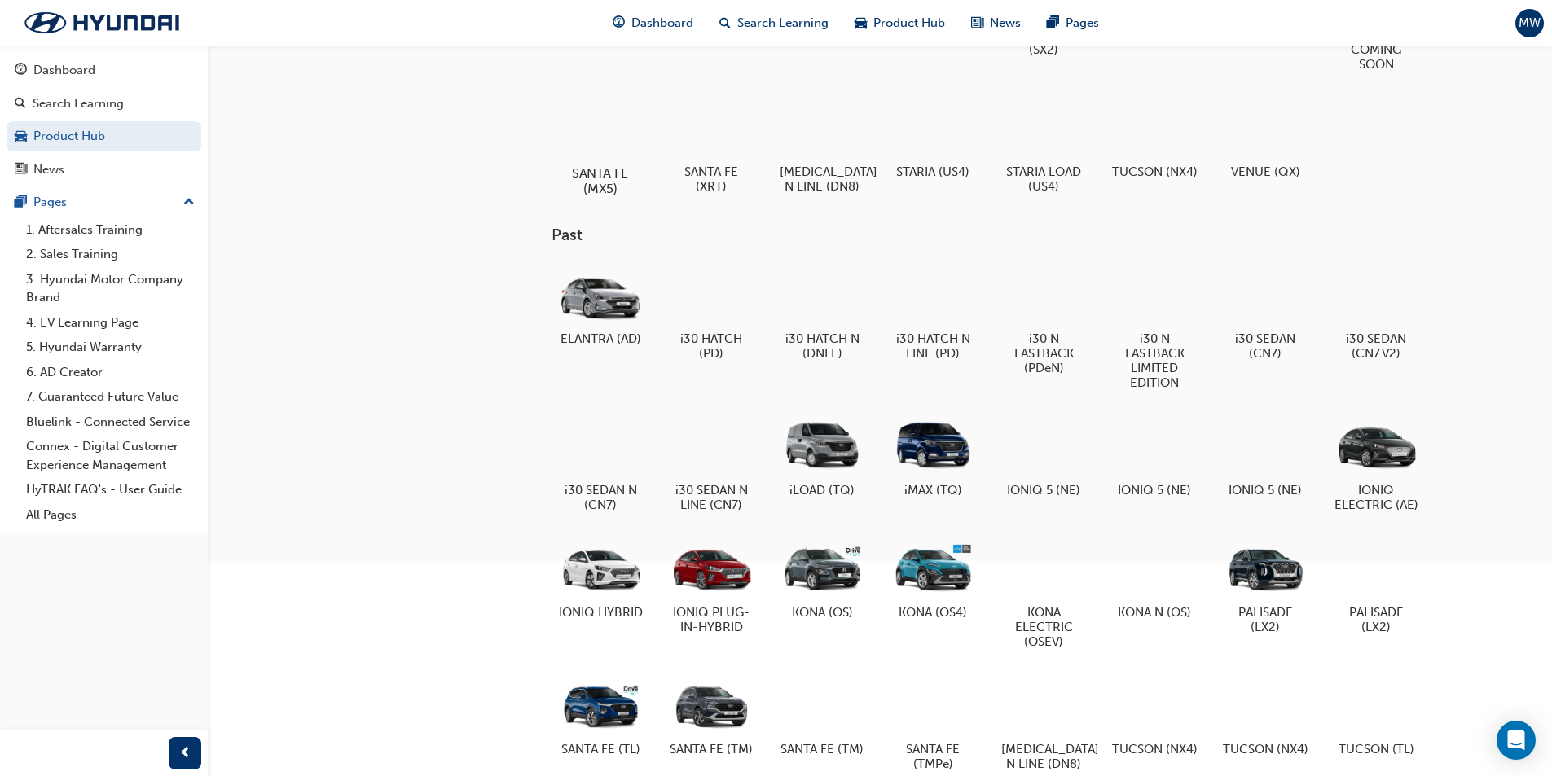  What do you see at coordinates (600, 749) in the screenshot?
I see `h5: SANTA FE (TL)` at bounding box center [600, 749].